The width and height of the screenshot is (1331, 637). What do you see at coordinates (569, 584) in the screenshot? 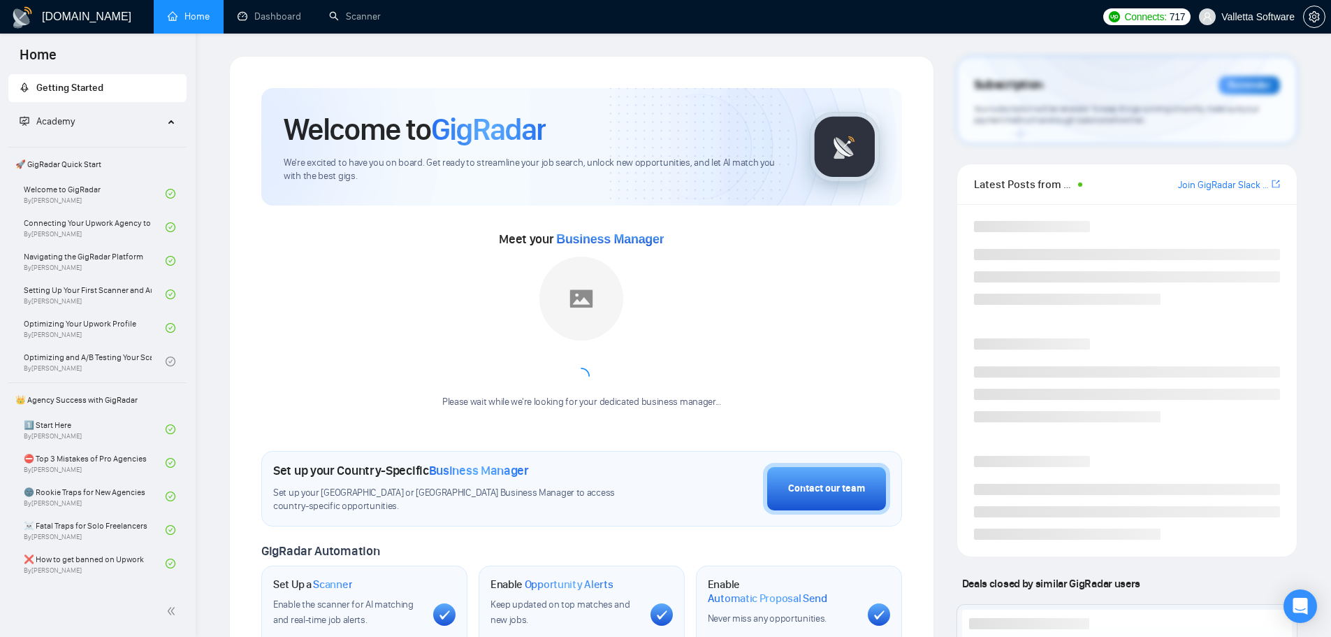
I see `span: Opportunity Alerts` at bounding box center [569, 584].